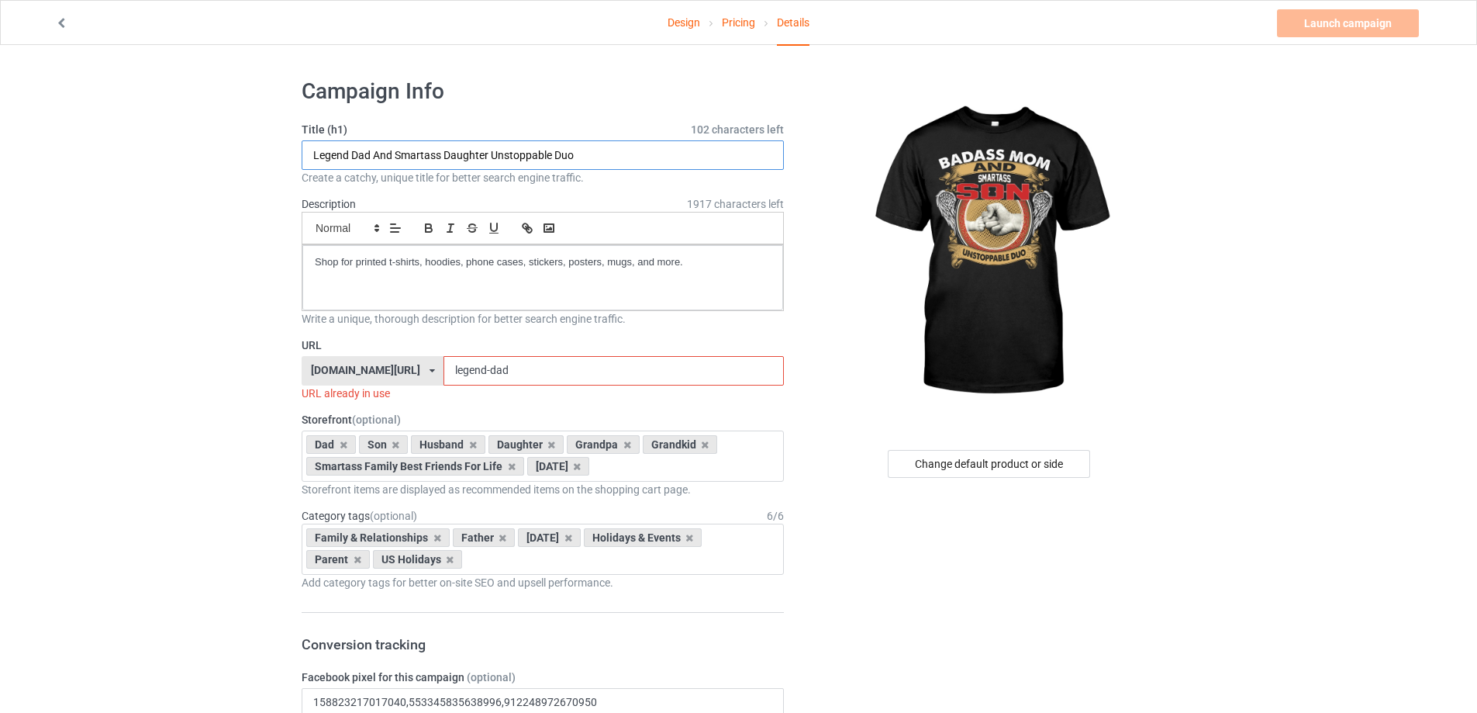 The width and height of the screenshot is (1477, 713). What do you see at coordinates (543, 393) in the screenshot?
I see `div: URL already in use` at bounding box center [543, 393].